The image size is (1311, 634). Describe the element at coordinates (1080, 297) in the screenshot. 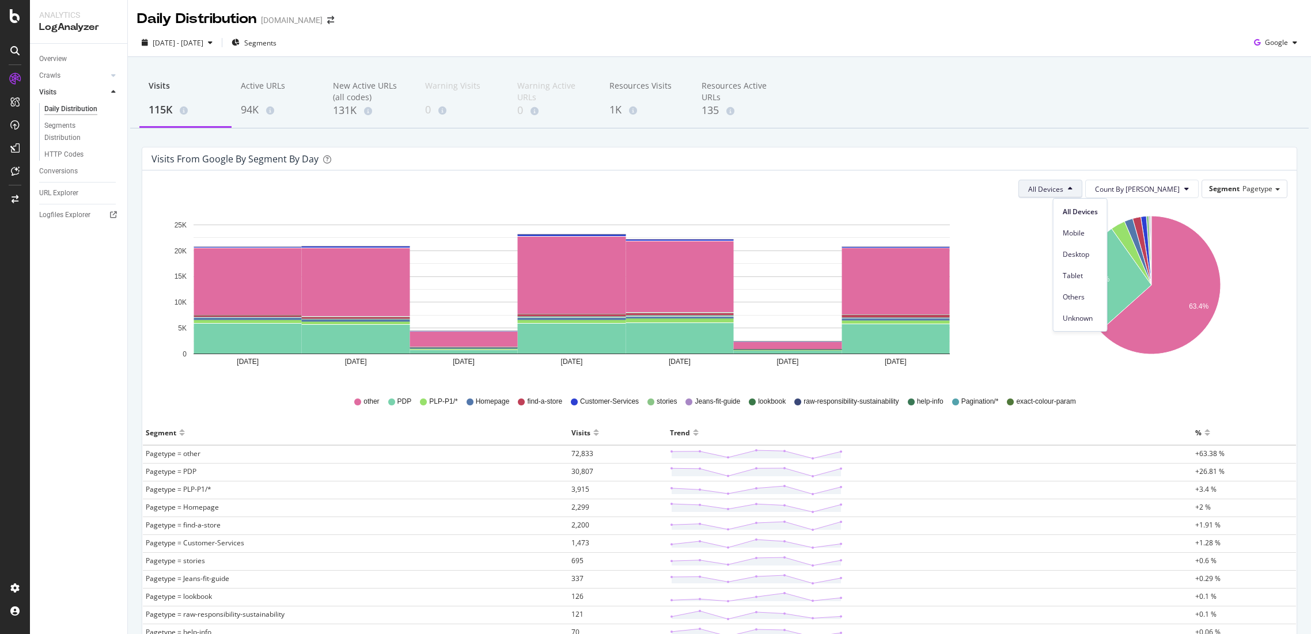

I see `span: Others` at that location.